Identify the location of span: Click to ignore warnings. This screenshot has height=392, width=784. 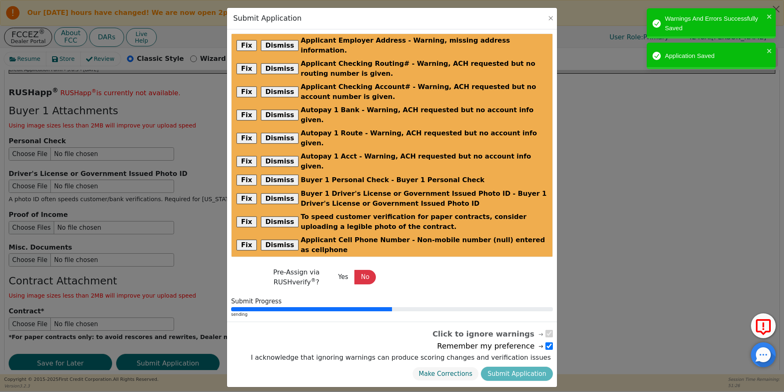
(488, 333).